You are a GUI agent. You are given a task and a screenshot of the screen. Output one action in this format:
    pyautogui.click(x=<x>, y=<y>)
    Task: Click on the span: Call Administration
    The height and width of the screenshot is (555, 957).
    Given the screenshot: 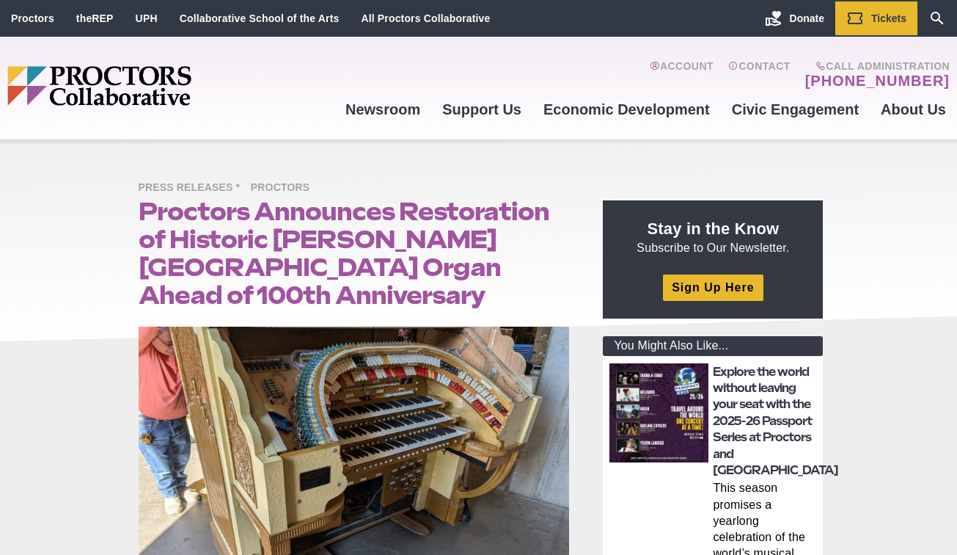 What is the action you would take?
    pyautogui.click(x=875, y=66)
    